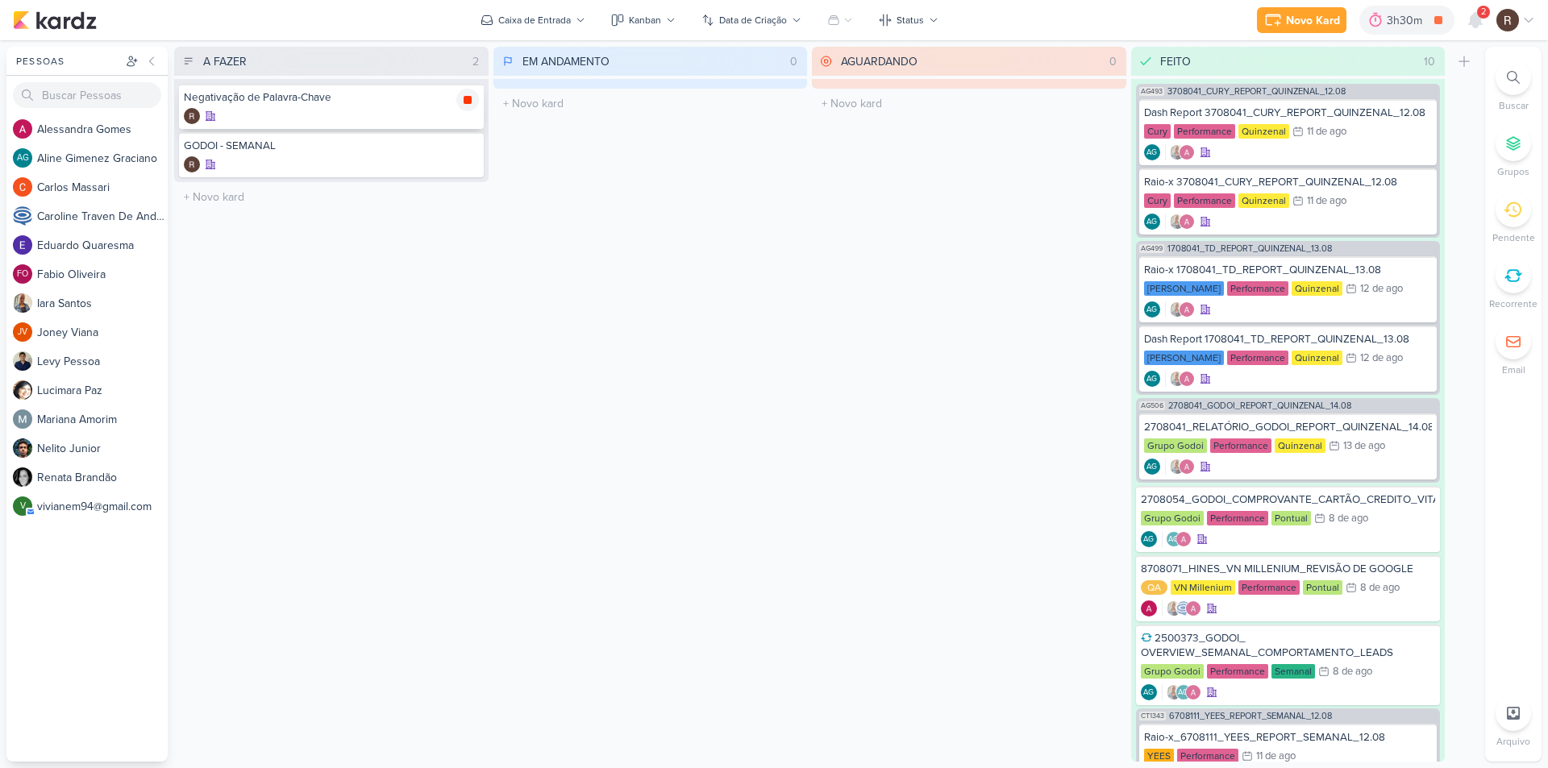 The height and width of the screenshot is (768, 1548). I want to click on div: J o n e y V i a n a, so click(102, 332).